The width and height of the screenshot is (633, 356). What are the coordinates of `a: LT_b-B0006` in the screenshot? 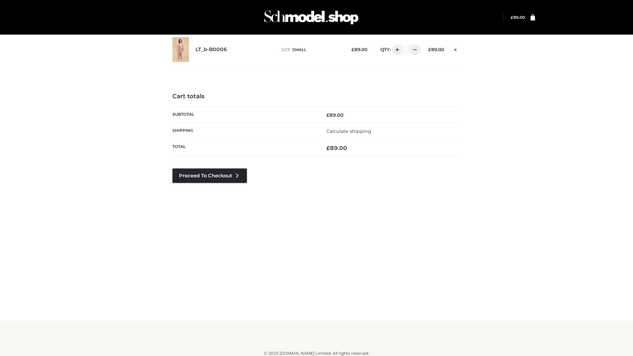 It's located at (211, 49).